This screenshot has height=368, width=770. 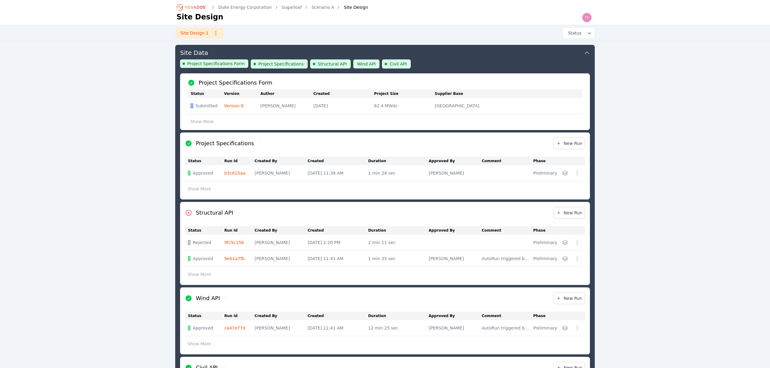 What do you see at coordinates (205, 106) in the screenshot?
I see `div: Submitted` at bounding box center [205, 106].